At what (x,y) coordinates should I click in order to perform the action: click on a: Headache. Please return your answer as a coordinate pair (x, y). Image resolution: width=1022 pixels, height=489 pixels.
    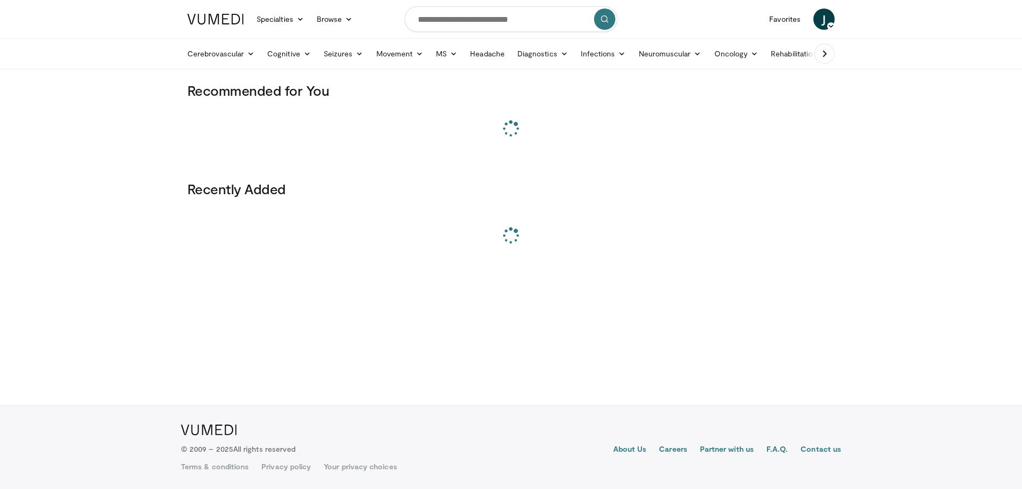
    Looking at the image, I should click on (487, 54).